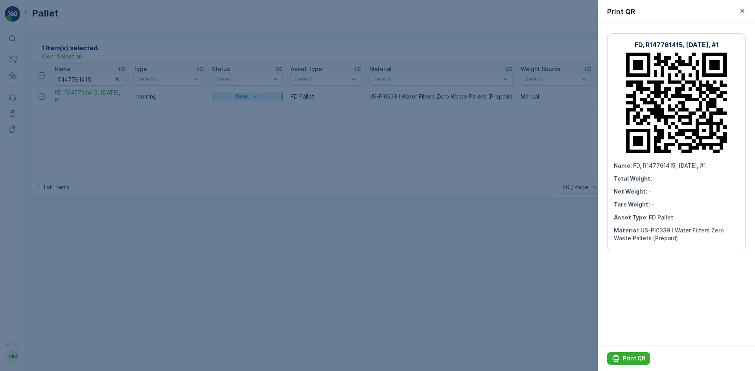 Image resolution: width=755 pixels, height=371 pixels. What do you see at coordinates (623, 166) in the screenshot?
I see `span: Name :` at bounding box center [623, 166].